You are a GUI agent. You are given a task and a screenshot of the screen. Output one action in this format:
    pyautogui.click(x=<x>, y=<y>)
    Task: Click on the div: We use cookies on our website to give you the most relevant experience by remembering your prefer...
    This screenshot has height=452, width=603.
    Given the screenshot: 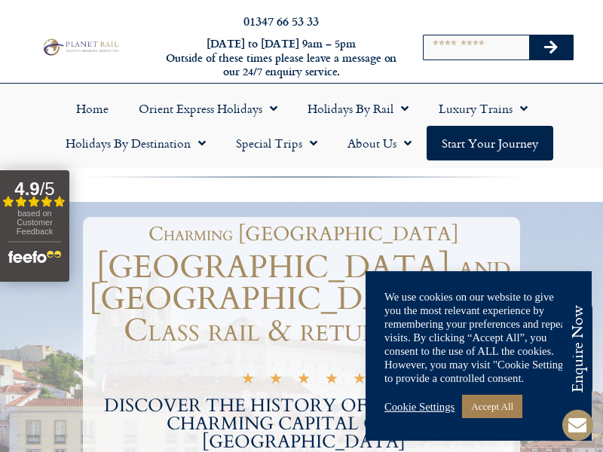 What is the action you would take?
    pyautogui.click(x=479, y=338)
    